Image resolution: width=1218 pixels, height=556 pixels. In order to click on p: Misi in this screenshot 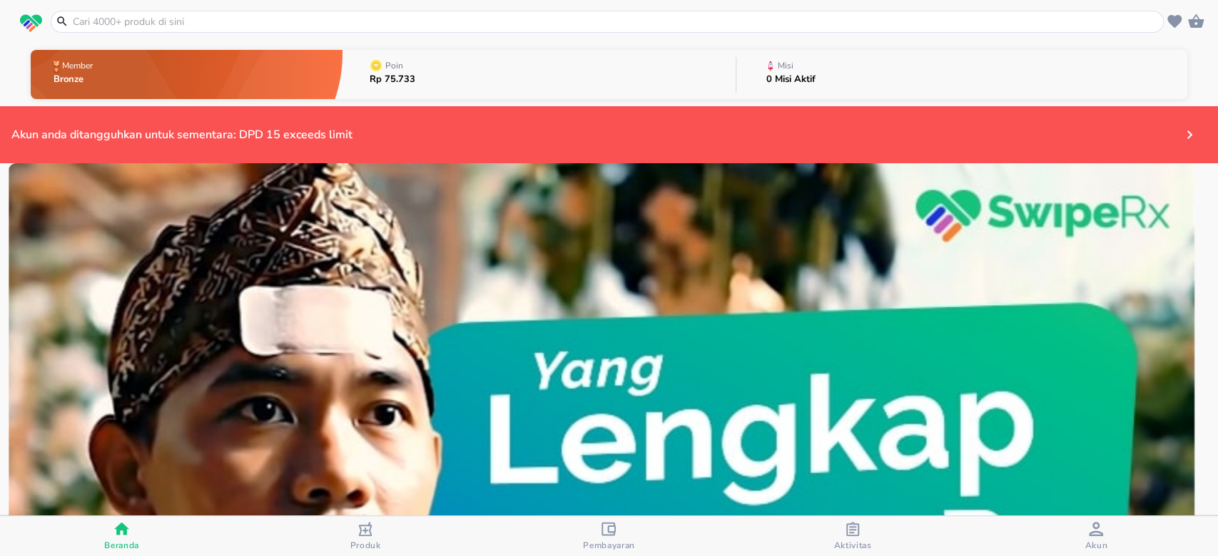, I will do `click(785, 66)`.